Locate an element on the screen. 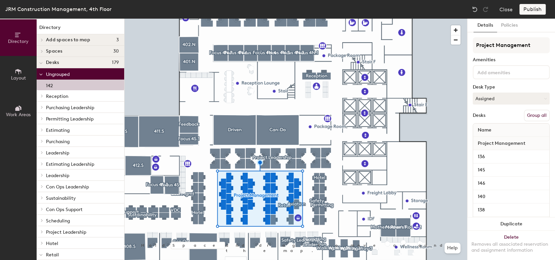 The width and height of the screenshot is (555, 260). p: 142 is located at coordinates (49, 85).